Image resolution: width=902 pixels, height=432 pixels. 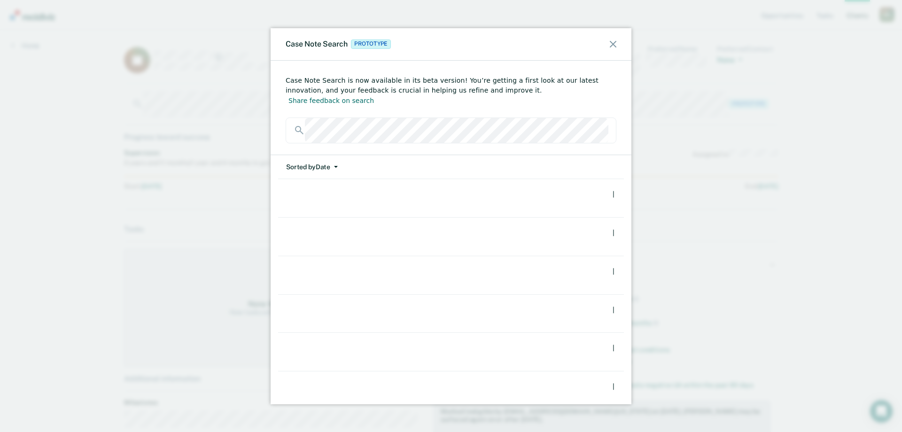 What do you see at coordinates (312, 167) in the screenshot?
I see `button: Sorted byDate` at bounding box center [312, 167].